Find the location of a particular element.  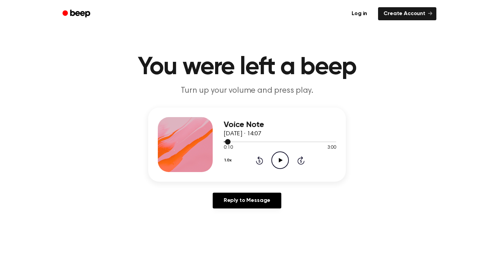

button: 1.0x is located at coordinates (229, 160).